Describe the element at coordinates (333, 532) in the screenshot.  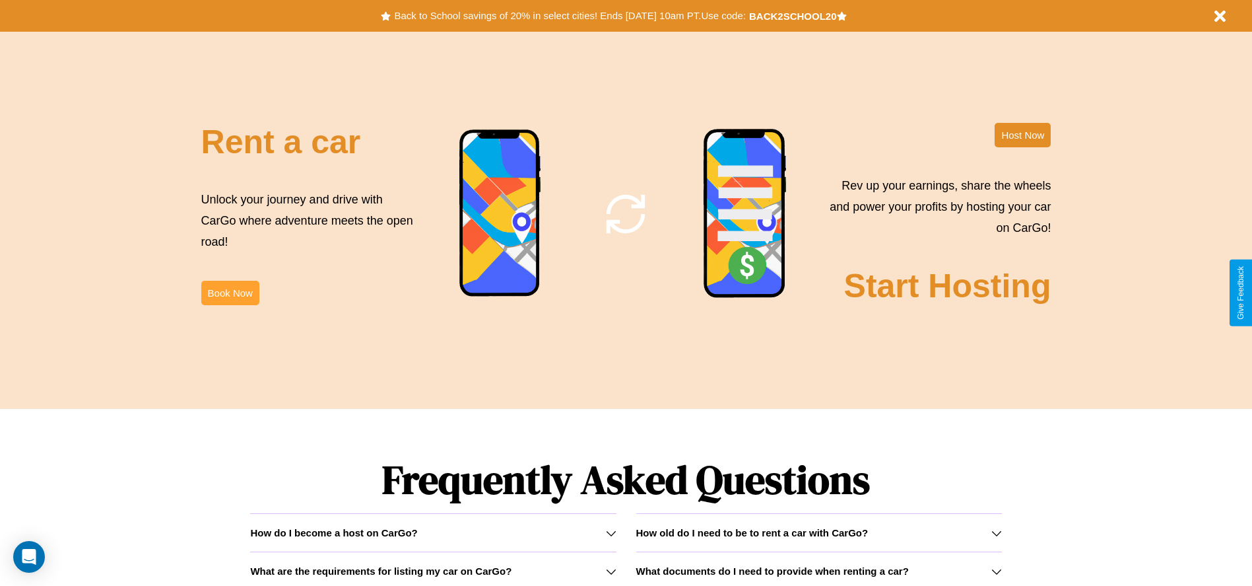
I see `h3: How do I become a host on CarGo?` at that location.